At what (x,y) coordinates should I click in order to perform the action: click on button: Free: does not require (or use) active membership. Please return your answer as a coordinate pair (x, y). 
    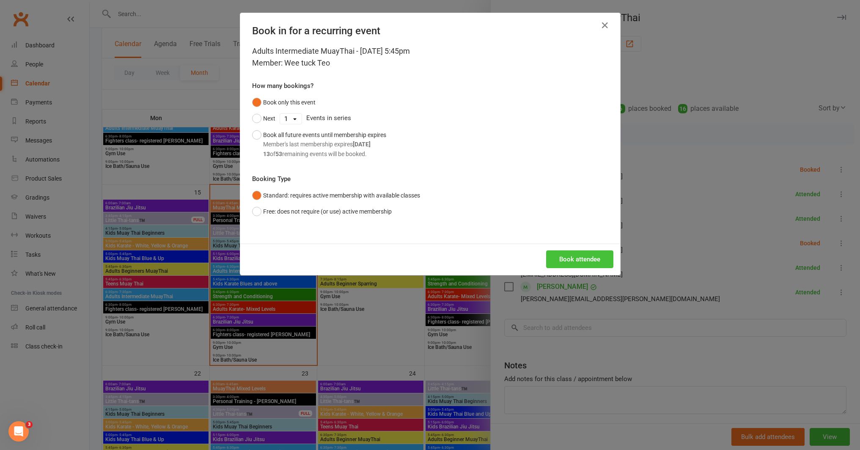
    Looking at the image, I should click on (322, 212).